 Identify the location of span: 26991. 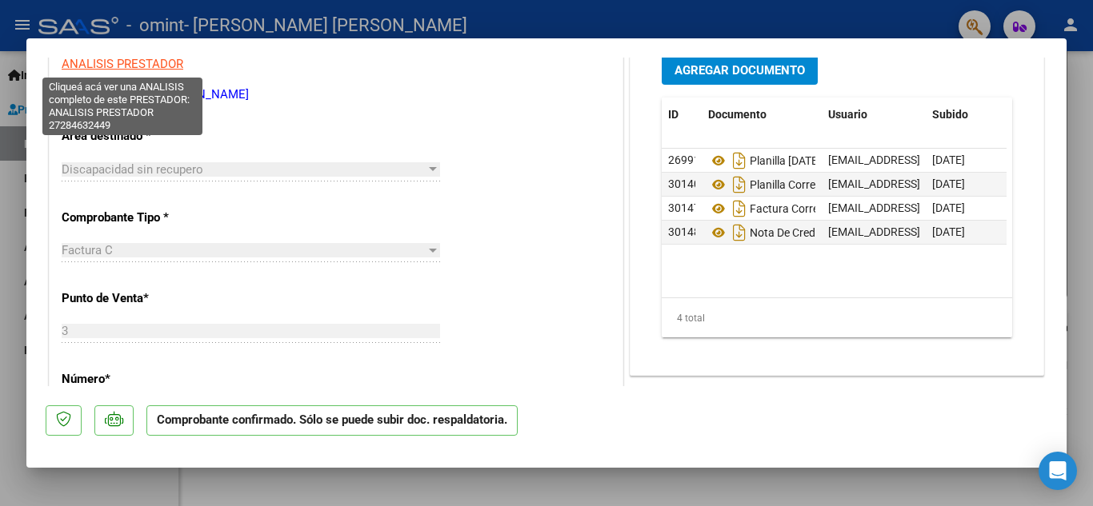
(684, 160).